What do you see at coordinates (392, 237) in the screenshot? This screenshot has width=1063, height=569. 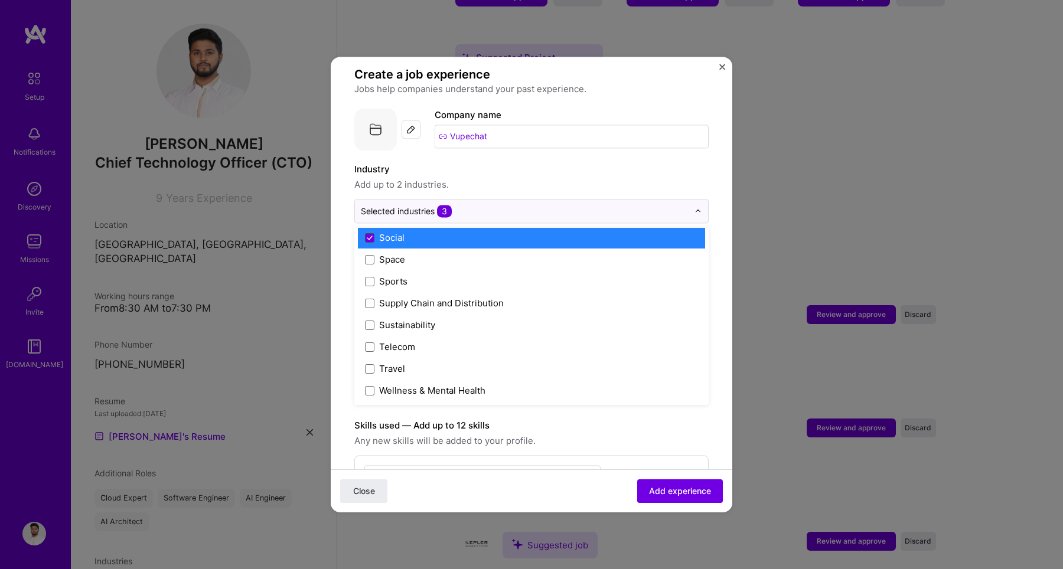 I see `div: Social` at bounding box center [392, 237].